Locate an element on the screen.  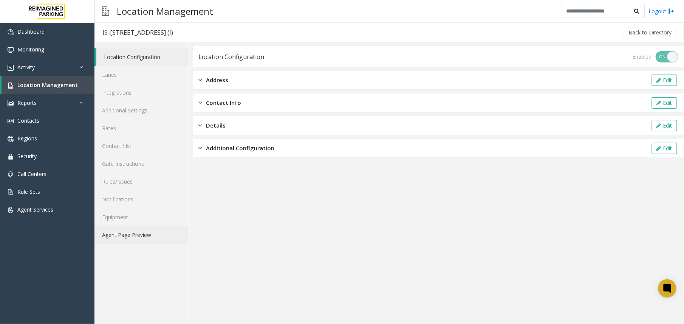
span: Call Centers is located at coordinates (32, 174).